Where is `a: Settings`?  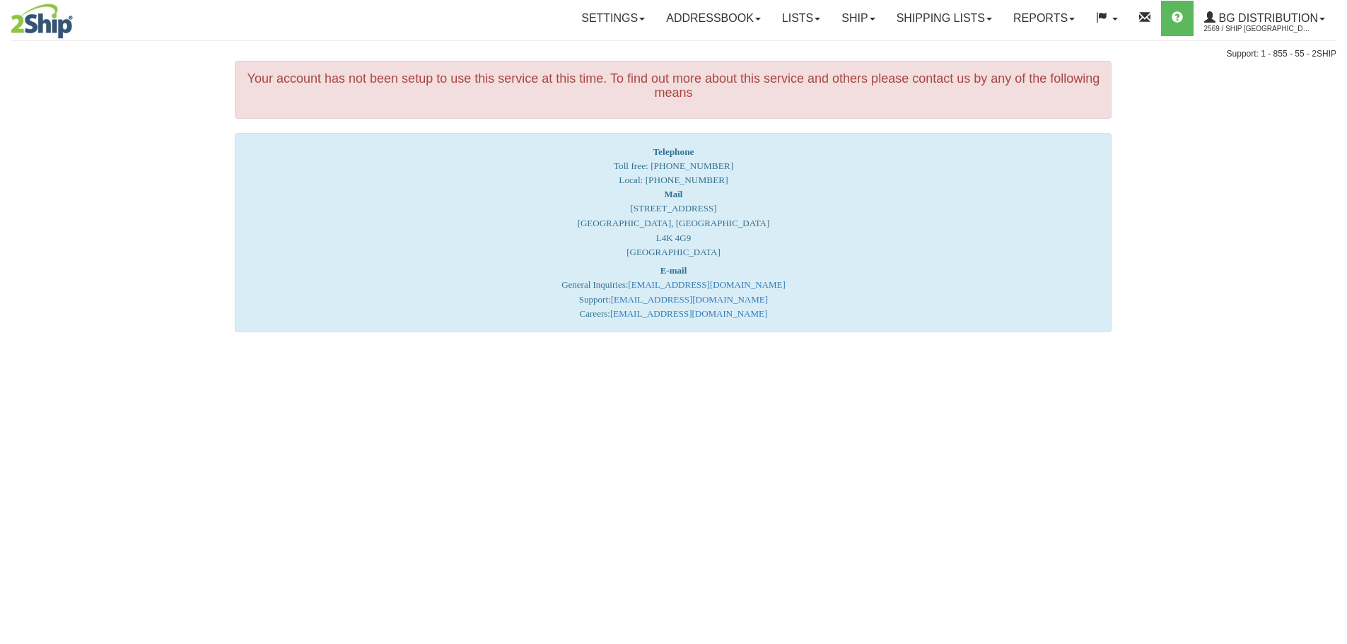
a: Settings is located at coordinates (613, 18).